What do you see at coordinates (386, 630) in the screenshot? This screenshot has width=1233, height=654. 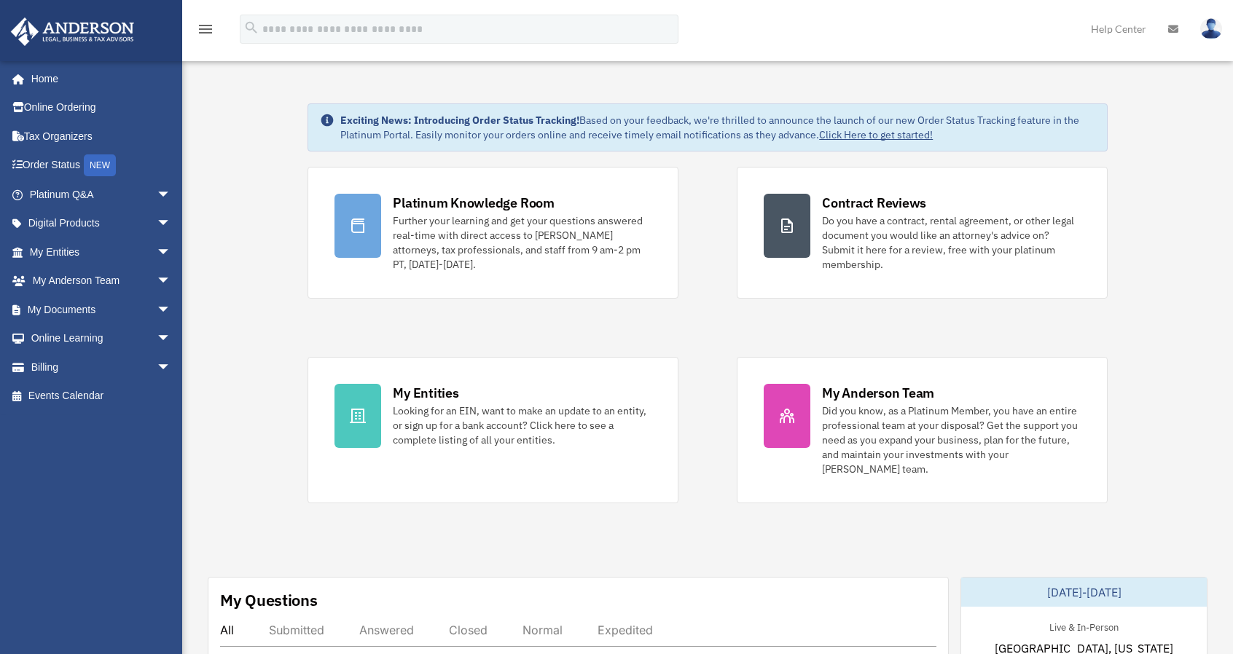 I see `div: Answered` at bounding box center [386, 630].